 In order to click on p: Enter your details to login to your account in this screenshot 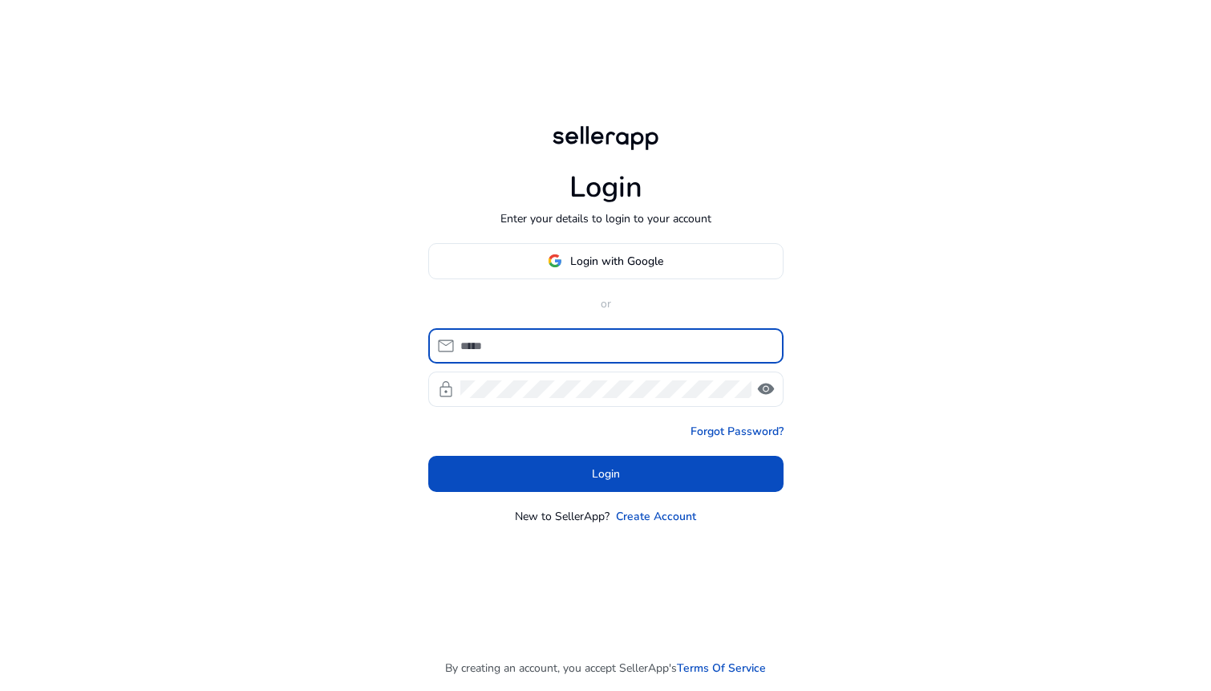, I will do `click(606, 218)`.